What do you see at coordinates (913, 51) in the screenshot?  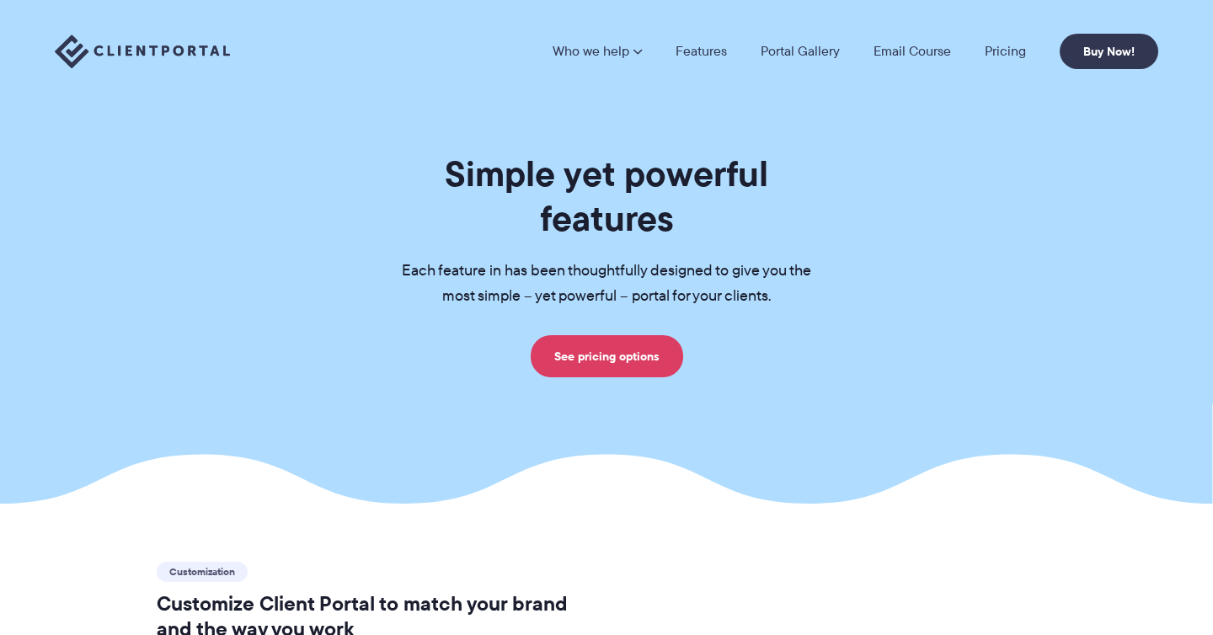 I see `a: Email Course` at bounding box center [913, 51].